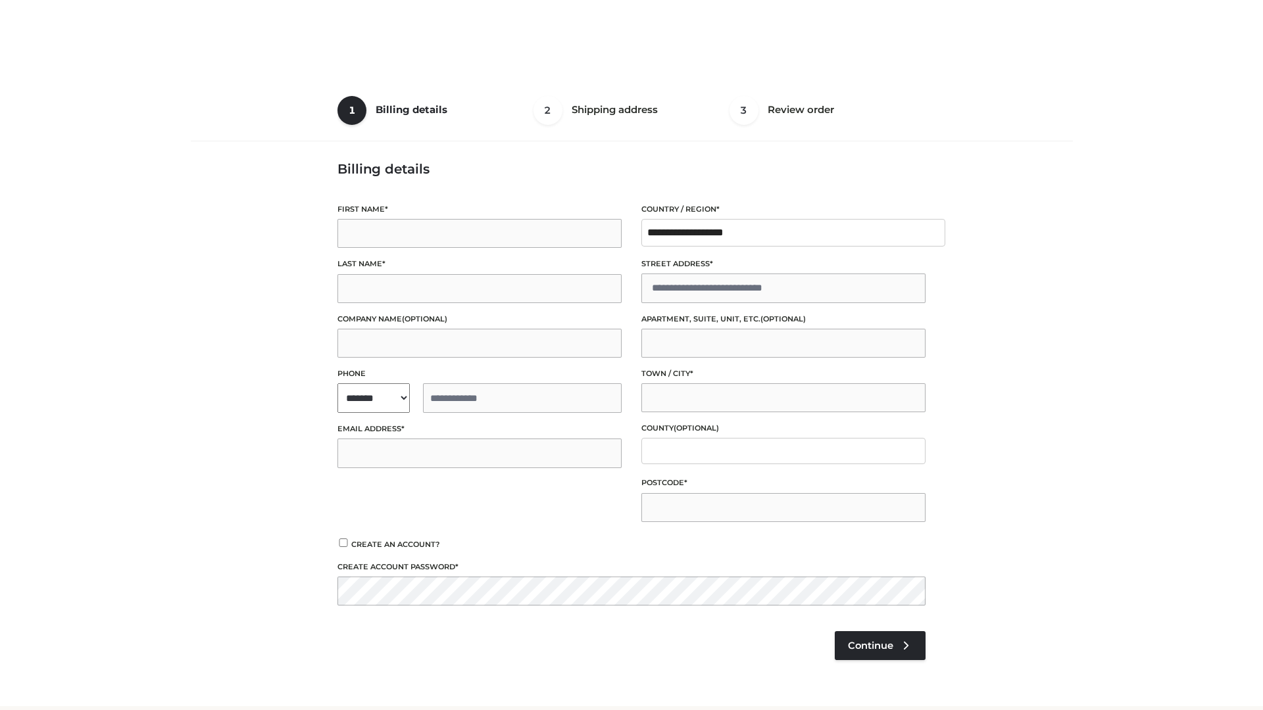 The image size is (1263, 710). Describe the element at coordinates (631, 169) in the screenshot. I see `h3: Billing details` at that location.